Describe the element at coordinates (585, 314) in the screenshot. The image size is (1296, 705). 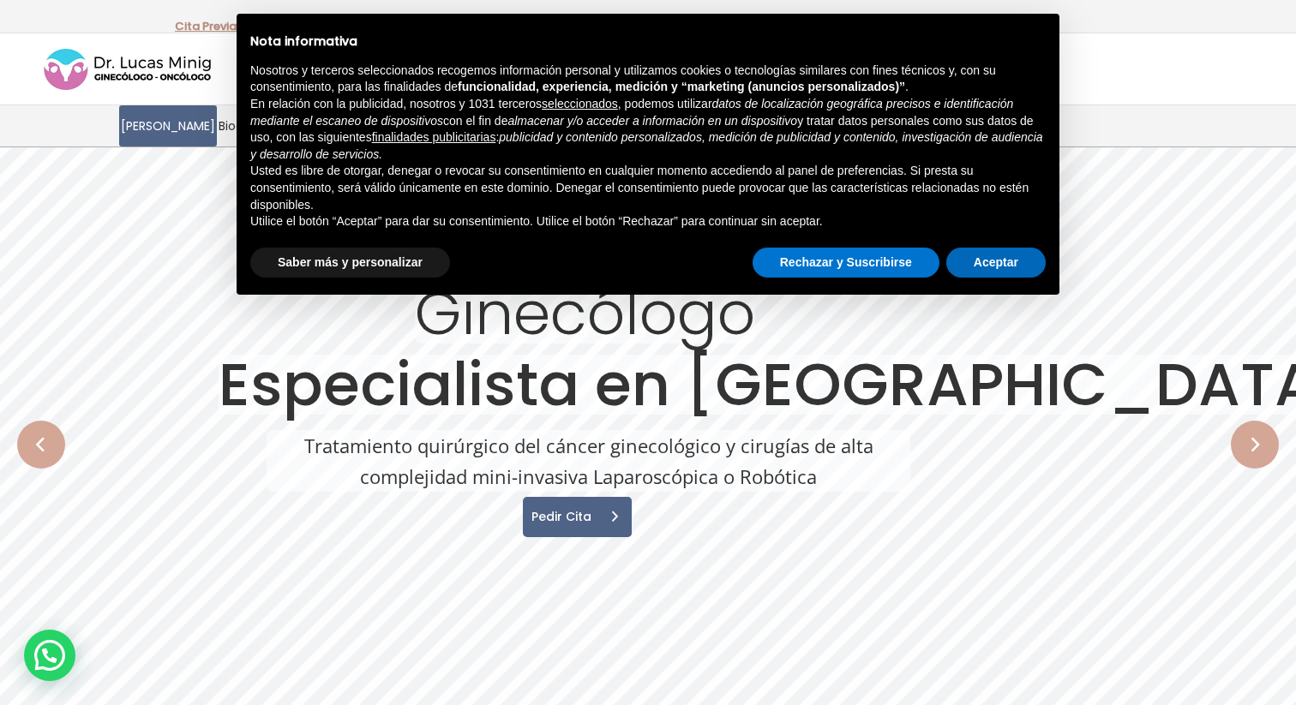
I see `rs-layer: Ginecólogo` at that location.